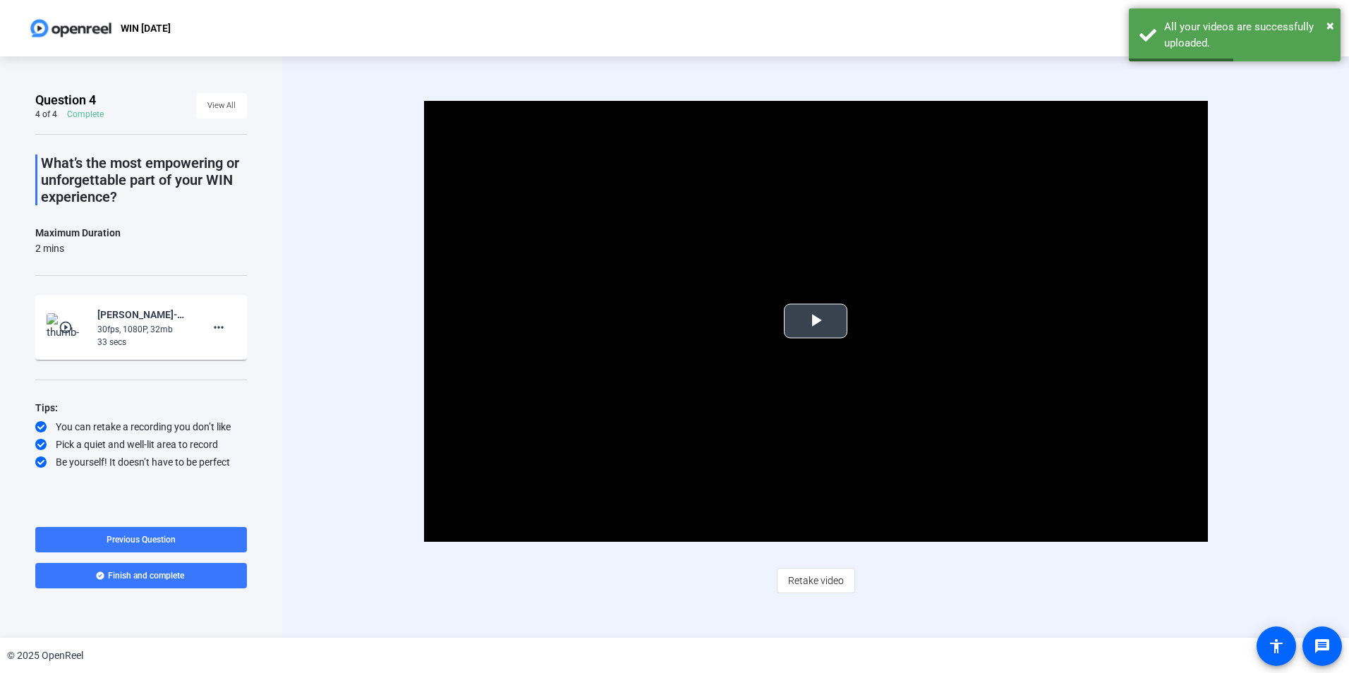 This screenshot has width=1349, height=673. I want to click on button: View All, so click(221, 106).